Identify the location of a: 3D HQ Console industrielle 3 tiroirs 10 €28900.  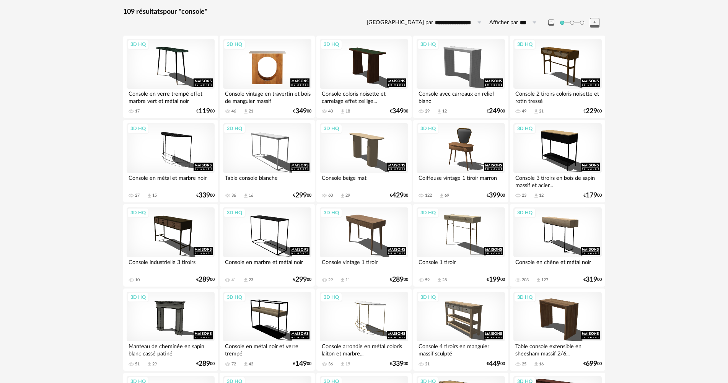
(171, 245).